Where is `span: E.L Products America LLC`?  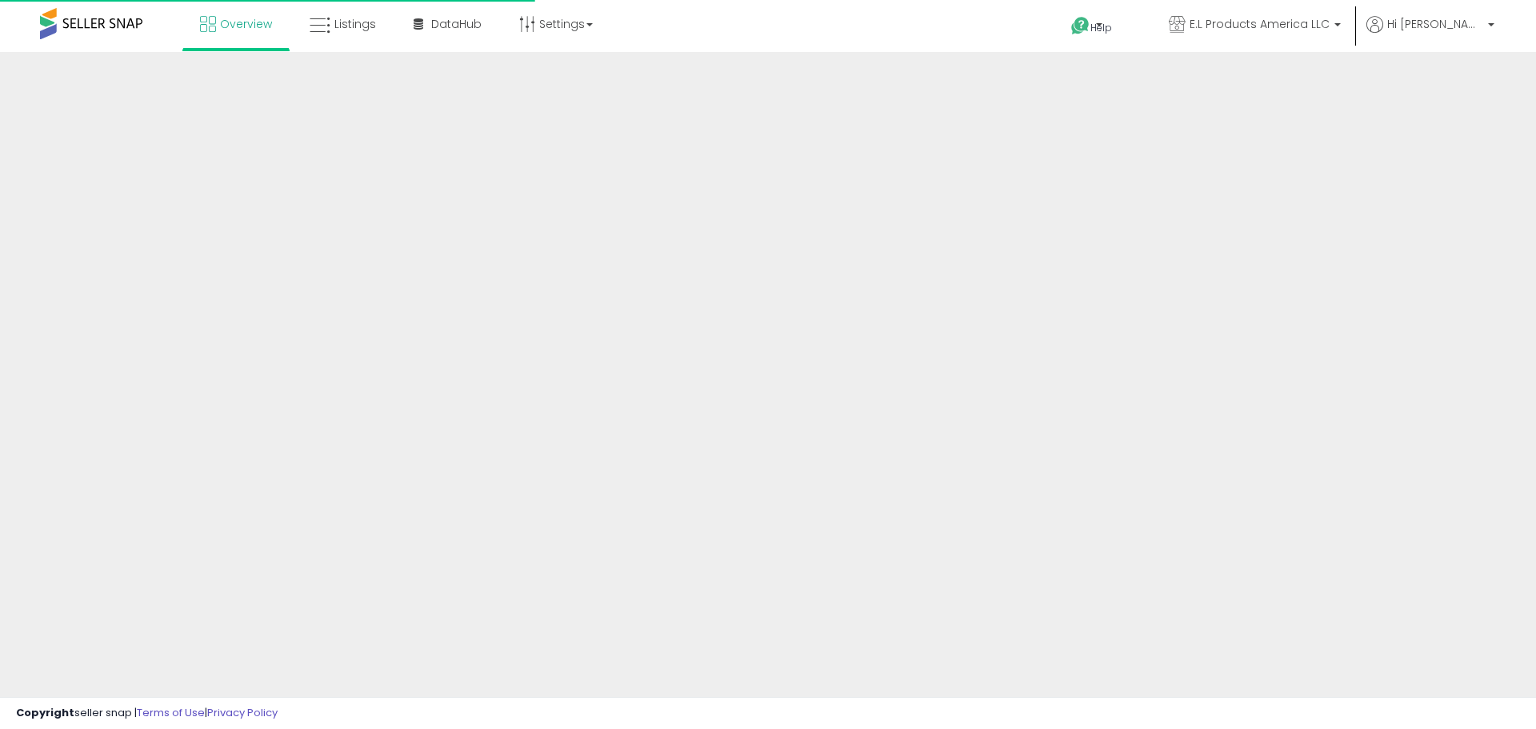
span: E.L Products America LLC is located at coordinates (1259, 24).